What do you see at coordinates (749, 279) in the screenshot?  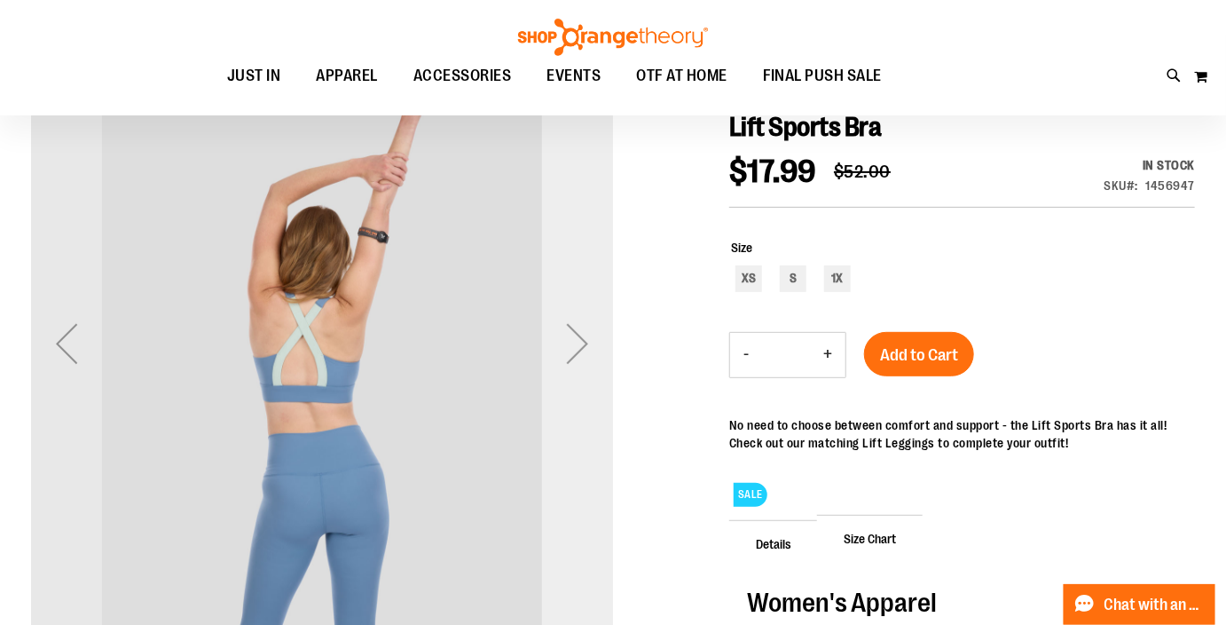 I see `div: XS` at bounding box center [749, 279].